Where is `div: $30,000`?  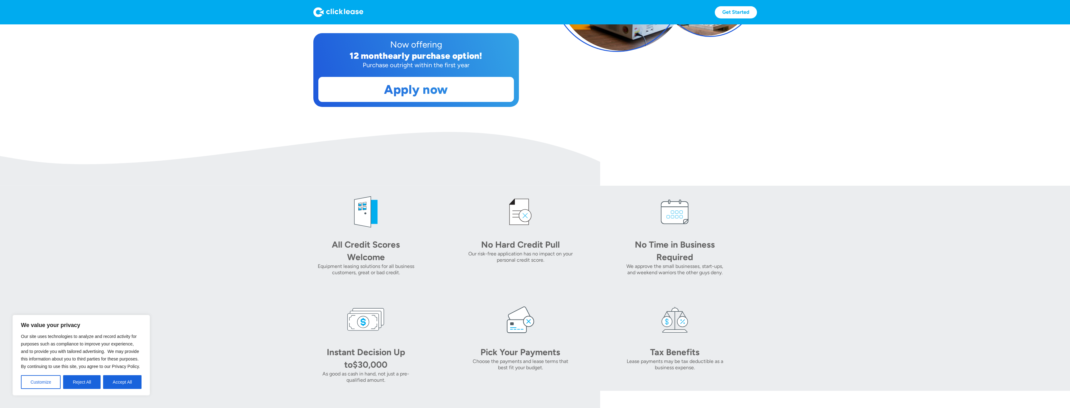
div: $30,000 is located at coordinates (370, 364).